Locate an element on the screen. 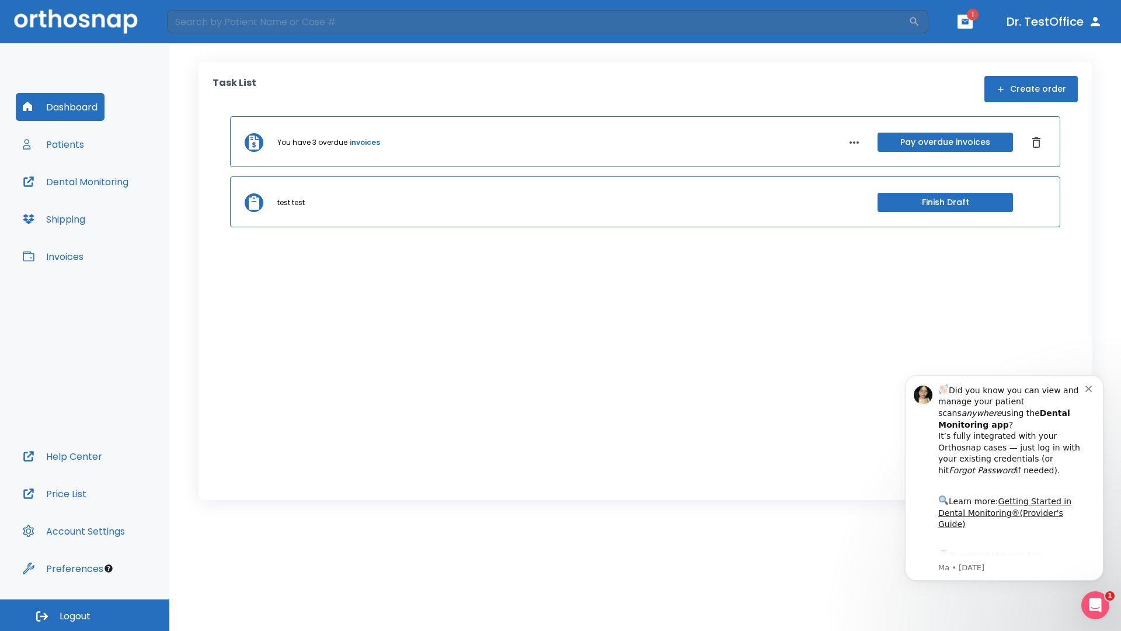  a: Price List is located at coordinates (54, 493).